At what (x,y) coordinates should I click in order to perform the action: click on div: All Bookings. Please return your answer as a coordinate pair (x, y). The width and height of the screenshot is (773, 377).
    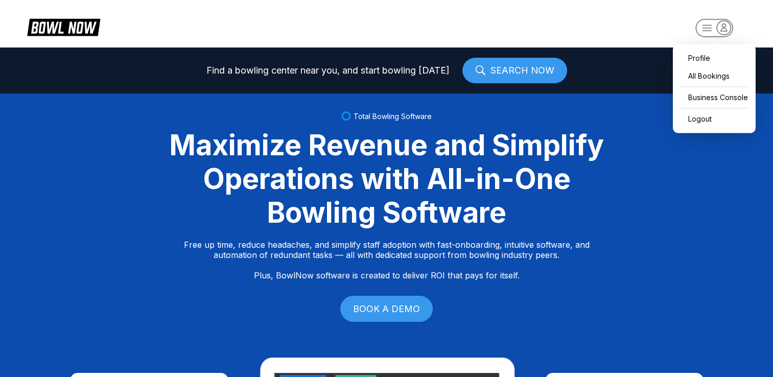
    Looking at the image, I should click on (715, 76).